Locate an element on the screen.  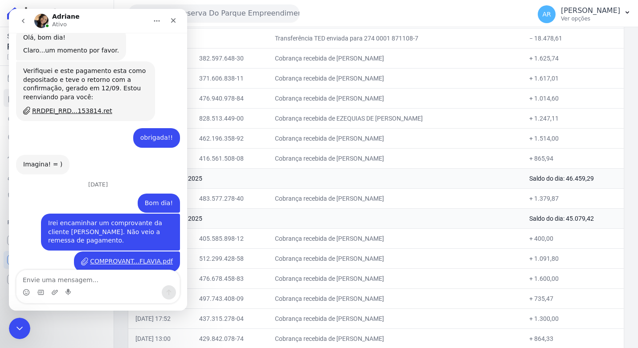
td: Saldo do dia: 45.079,42 is located at coordinates (573, 218).